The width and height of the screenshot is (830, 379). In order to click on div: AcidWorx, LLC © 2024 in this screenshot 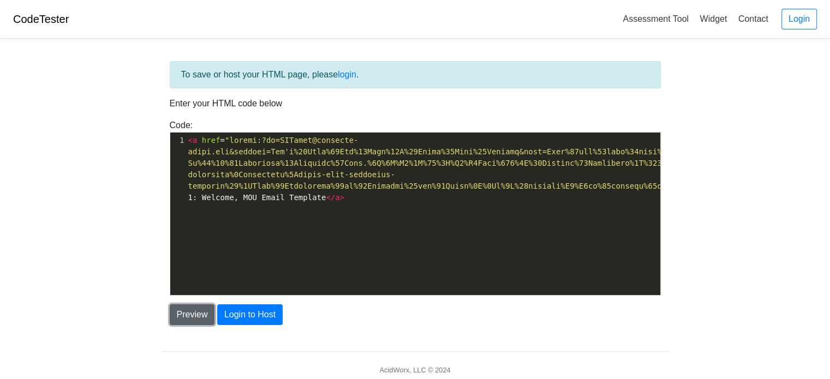, I will do `click(415, 370)`.